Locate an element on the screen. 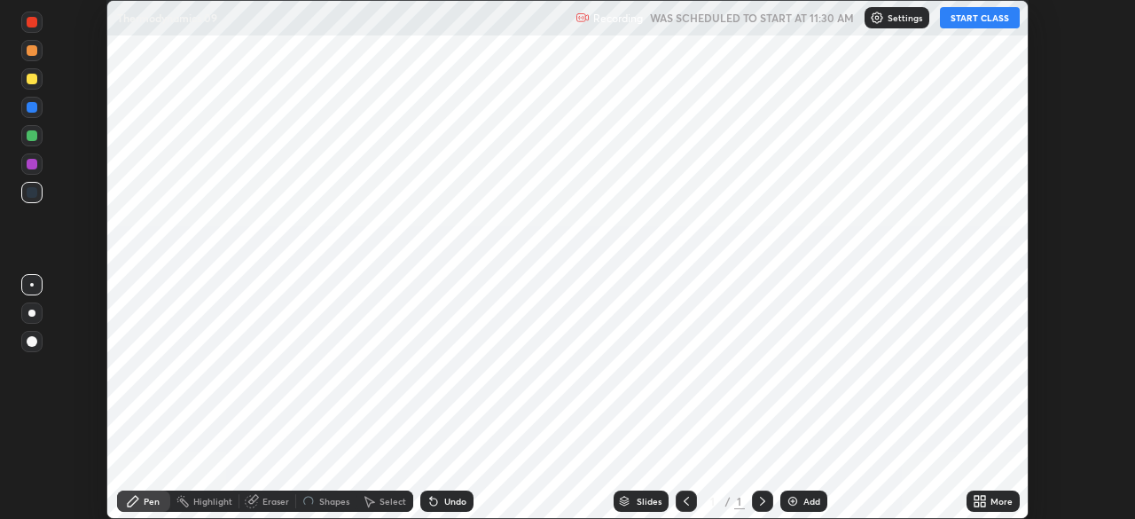 This screenshot has width=1135, height=519. div: Select is located at coordinates (393, 501).